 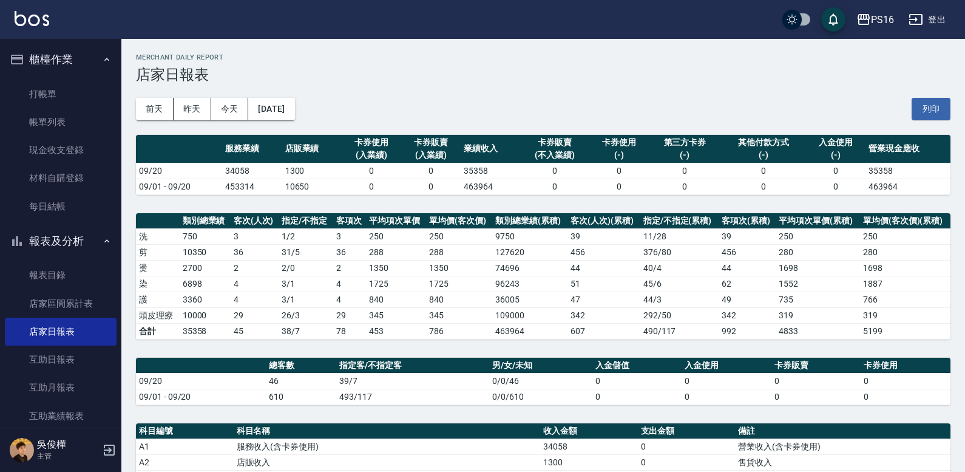 I want to click on td: 3 / 1, so click(x=305, y=284).